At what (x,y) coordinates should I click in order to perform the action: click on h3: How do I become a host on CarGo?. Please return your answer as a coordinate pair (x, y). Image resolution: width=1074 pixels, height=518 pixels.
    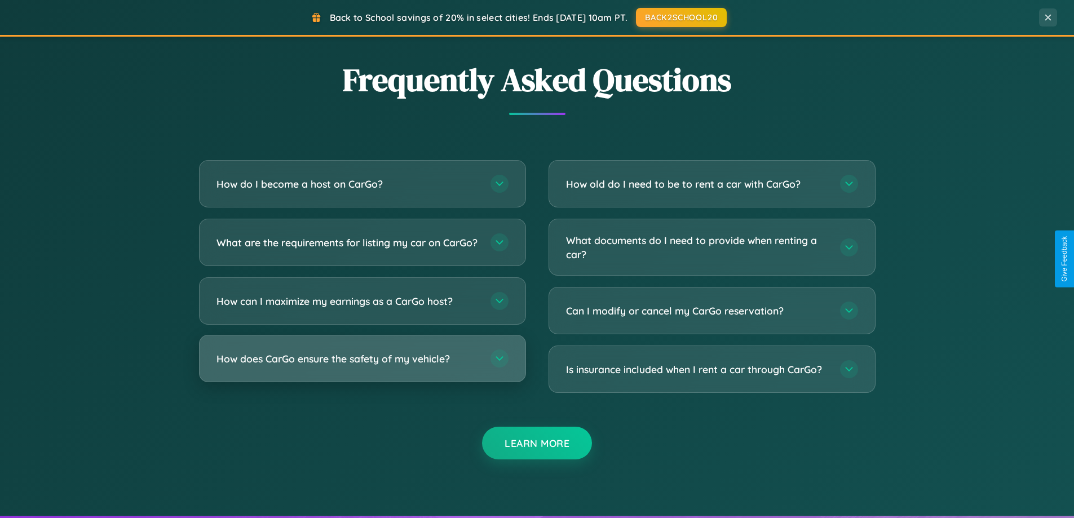
    Looking at the image, I should click on (348, 184).